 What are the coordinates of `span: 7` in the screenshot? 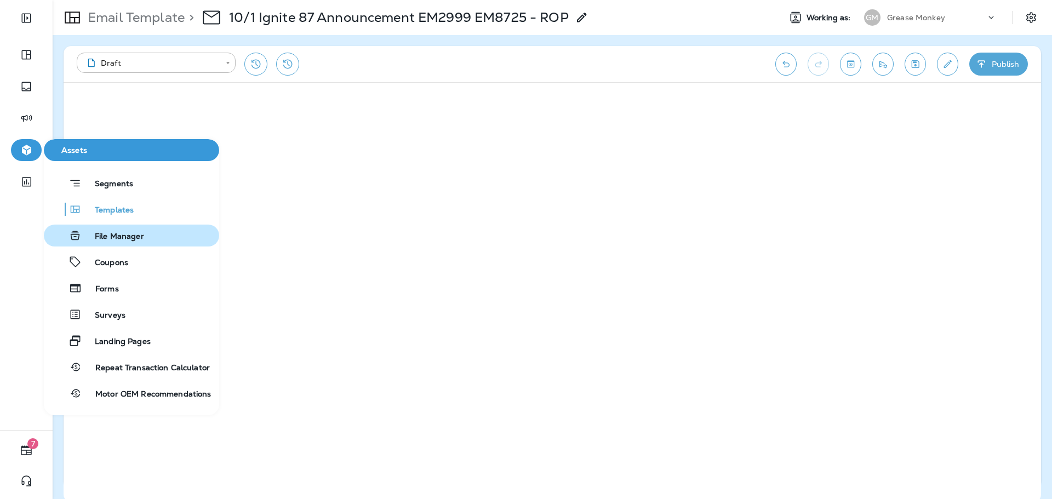 It's located at (33, 444).